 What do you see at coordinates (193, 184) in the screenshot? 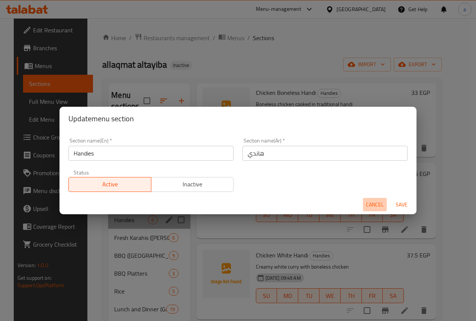
I see `span: Inactive` at bounding box center [193, 184].